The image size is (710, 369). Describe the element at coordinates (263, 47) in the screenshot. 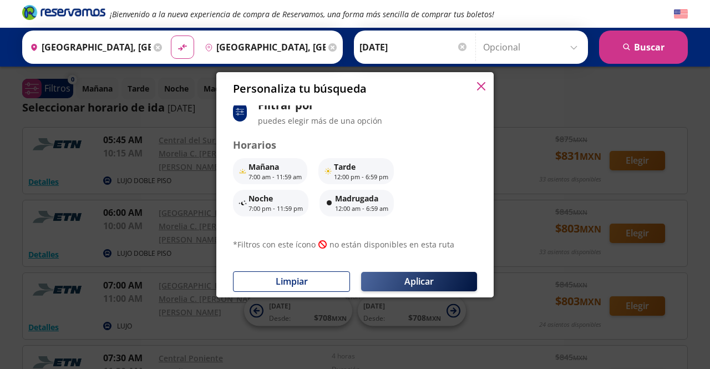

I see `input: Buscar Destino` at that location.